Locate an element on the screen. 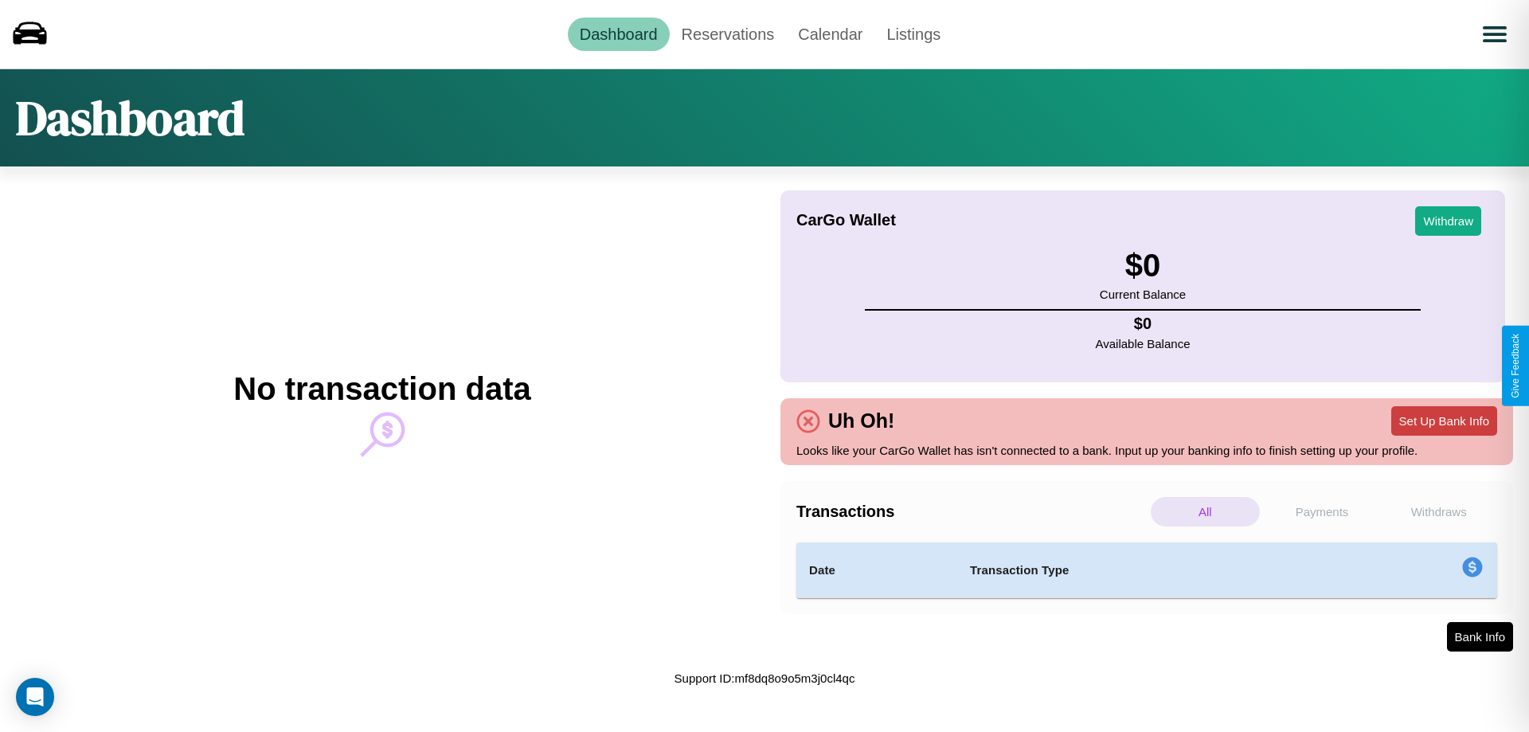 The height and width of the screenshot is (732, 1529). table: simple table is located at coordinates (1147, 570).